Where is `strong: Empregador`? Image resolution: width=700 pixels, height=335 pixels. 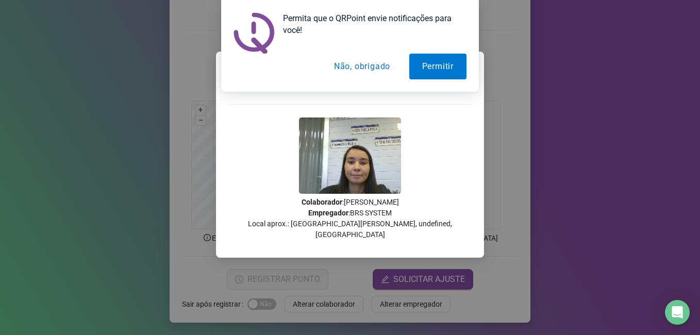 strong: Empregador is located at coordinates (328, 213).